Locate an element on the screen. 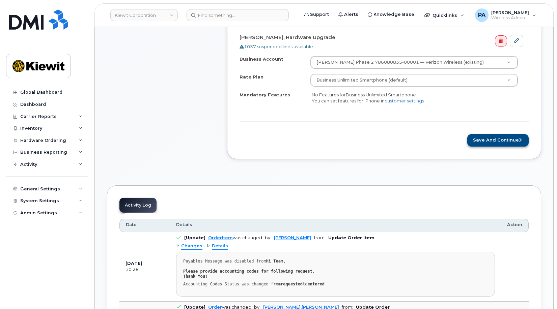 The width and height of the screenshot is (557, 309). label: Business Account is located at coordinates (261, 59).